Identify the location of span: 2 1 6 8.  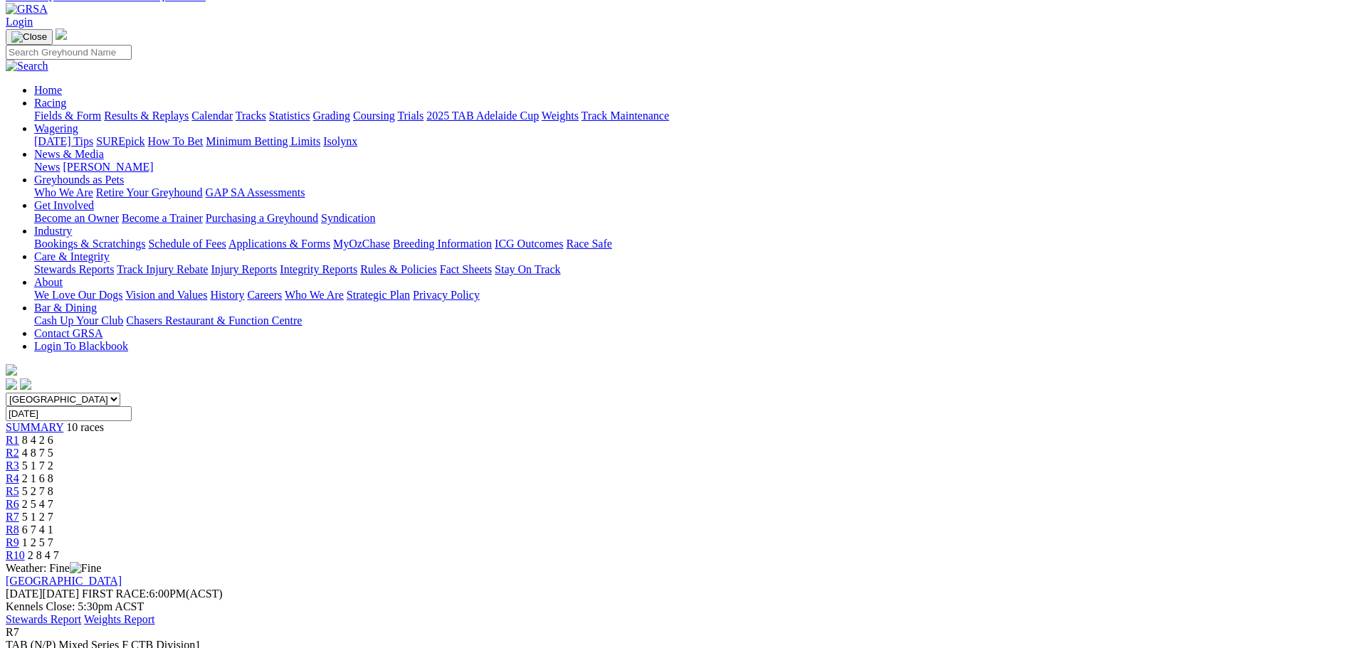
(38, 478).